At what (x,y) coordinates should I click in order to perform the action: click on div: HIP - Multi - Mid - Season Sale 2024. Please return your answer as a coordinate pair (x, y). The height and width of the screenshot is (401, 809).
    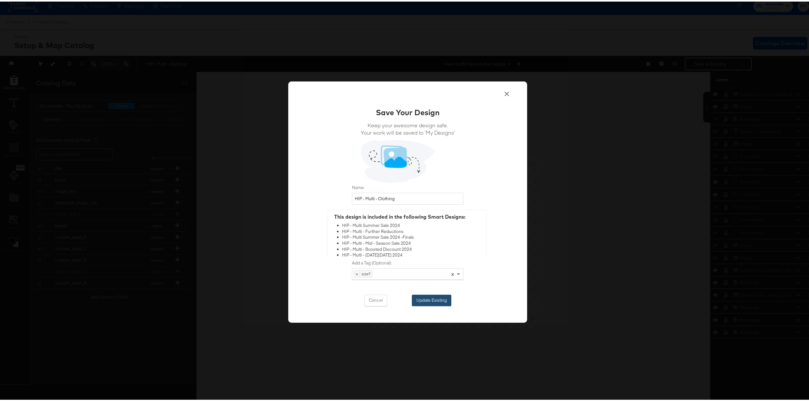
    Looking at the image, I should click on (412, 242).